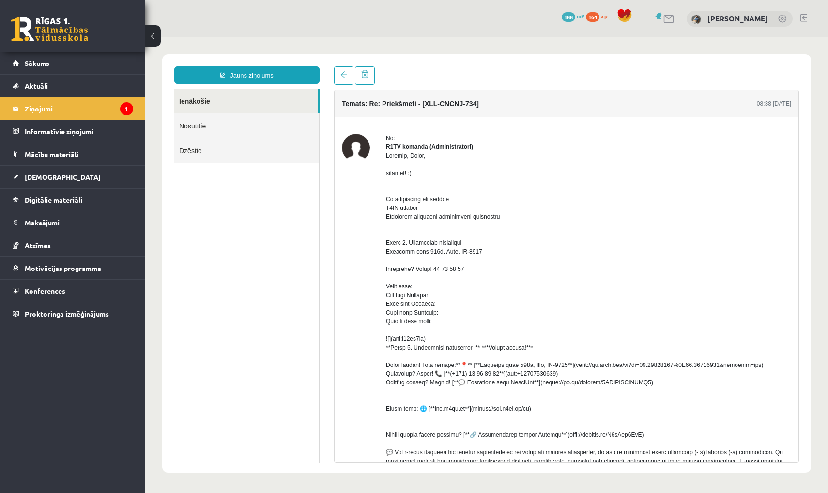 Image resolution: width=828 pixels, height=493 pixels. What do you see at coordinates (38, 245) in the screenshot?
I see `span: Atzīmes` at bounding box center [38, 245].